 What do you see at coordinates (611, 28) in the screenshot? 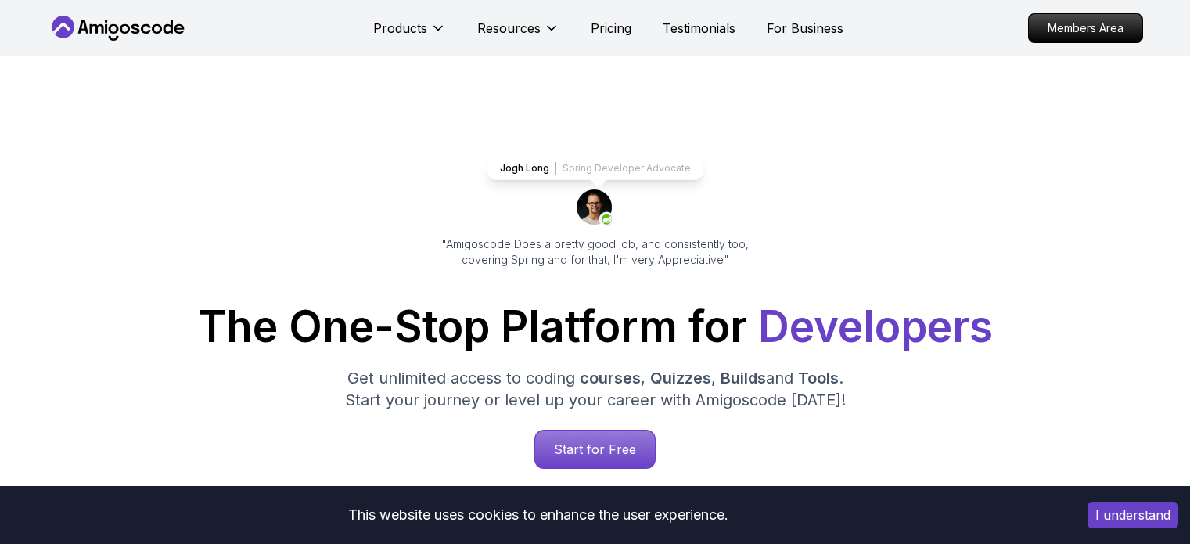
I see `p: Pricing` at bounding box center [611, 28].